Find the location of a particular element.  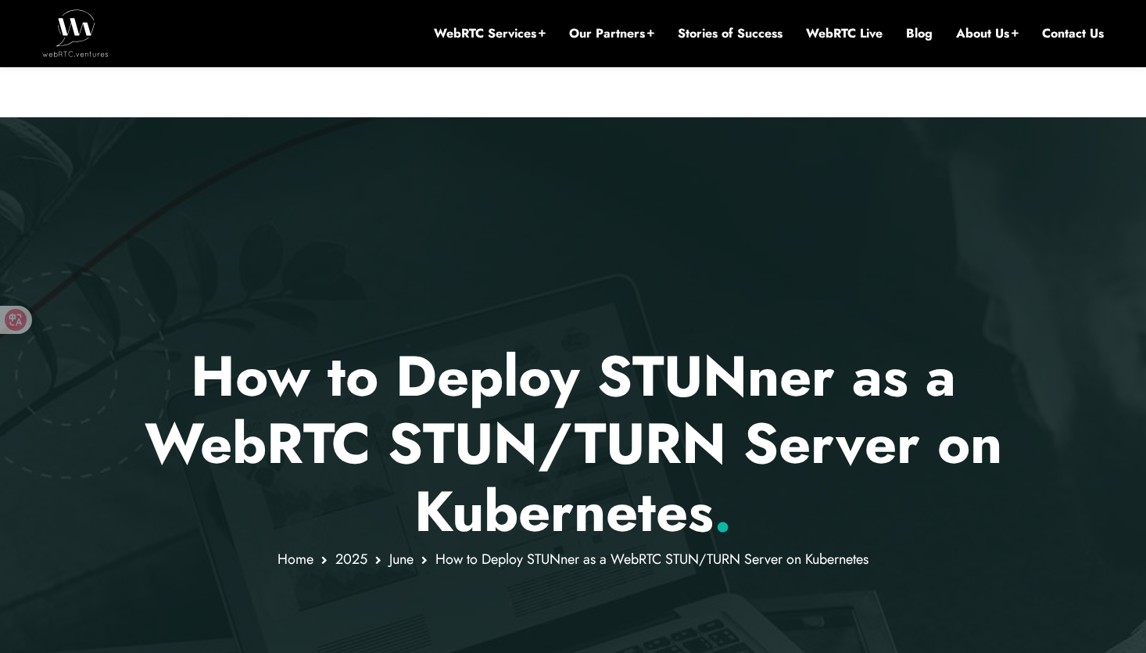

span: 2025 is located at coordinates (351, 559).